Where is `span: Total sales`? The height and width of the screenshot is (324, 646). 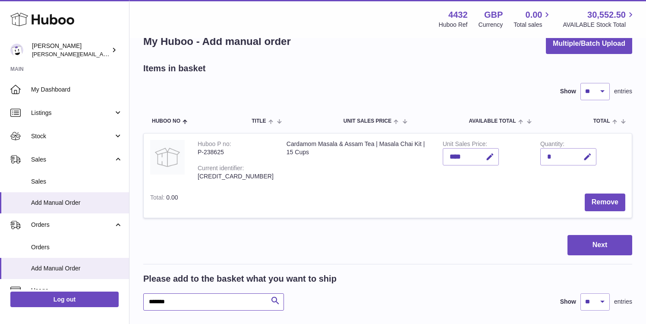 span: Total sales is located at coordinates (532, 25).